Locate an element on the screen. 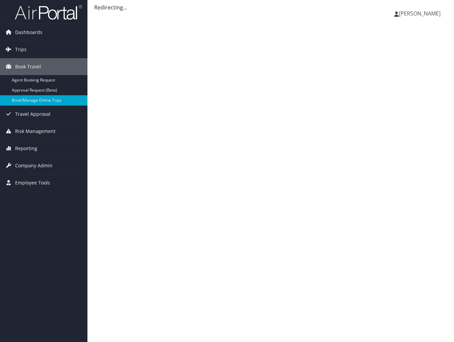 Image resolution: width=454 pixels, height=342 pixels. span: Book Travel is located at coordinates (28, 67).